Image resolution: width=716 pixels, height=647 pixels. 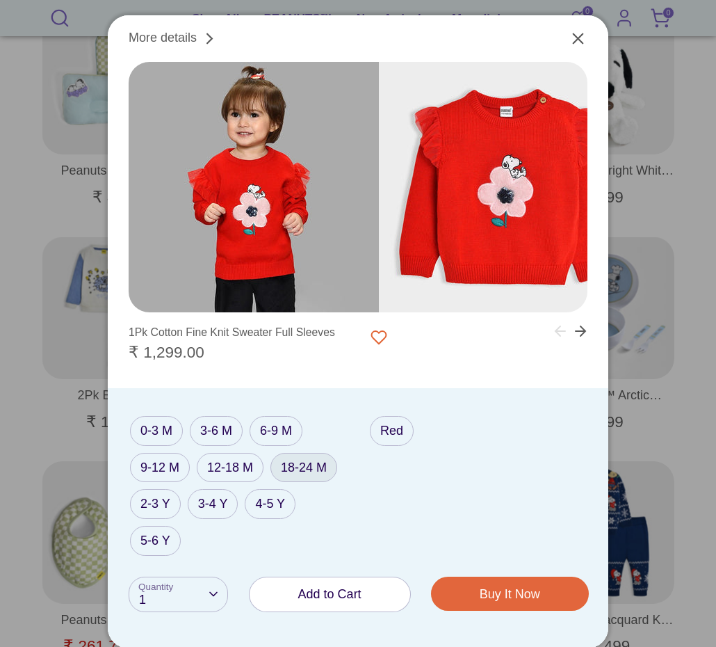 What do you see at coordinates (304, 467) in the screenshot?
I see `label: 18-24 M` at bounding box center [304, 467].